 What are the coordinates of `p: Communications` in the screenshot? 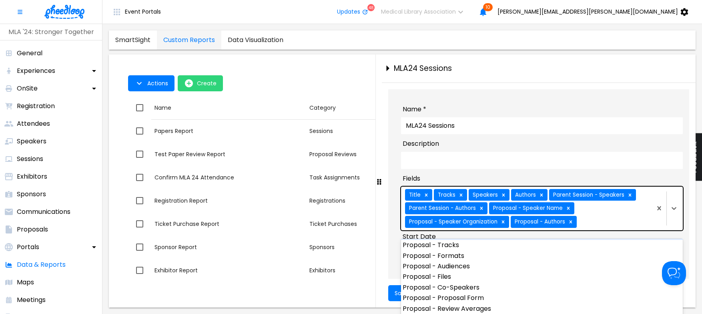 It's located at (44, 212).